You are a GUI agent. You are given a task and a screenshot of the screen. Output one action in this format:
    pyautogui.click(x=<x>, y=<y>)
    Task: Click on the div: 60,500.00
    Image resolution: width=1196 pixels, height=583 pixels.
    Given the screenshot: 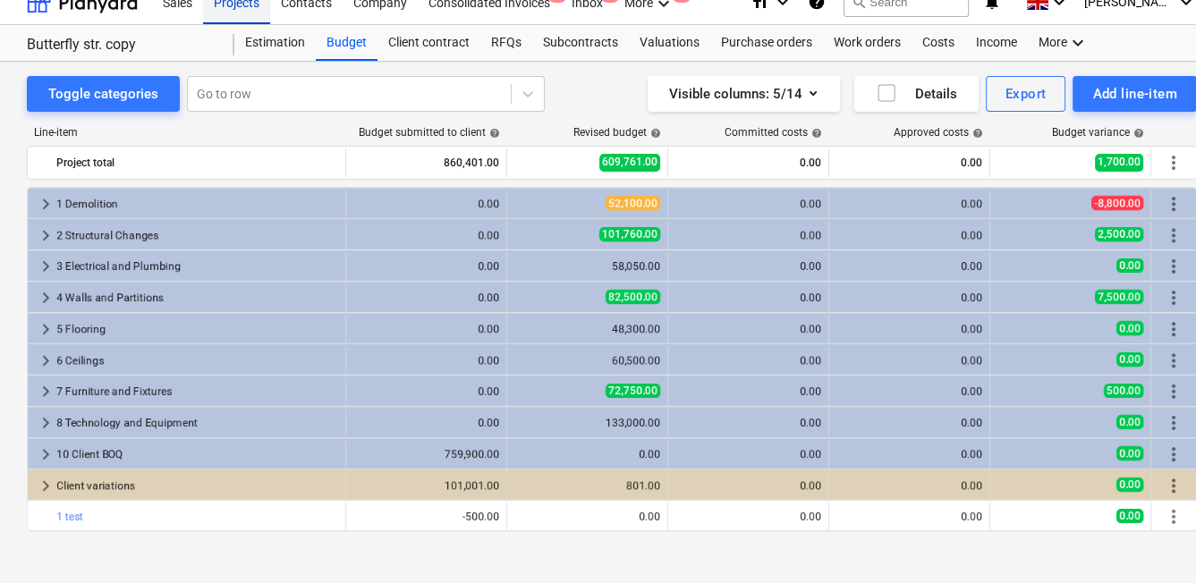 What is the action you would take?
    pyautogui.click(x=587, y=361)
    